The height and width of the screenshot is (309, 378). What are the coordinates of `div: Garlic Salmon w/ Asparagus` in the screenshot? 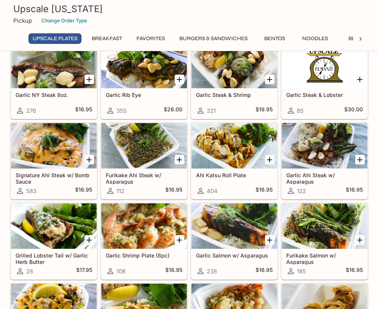 It's located at (234, 226).